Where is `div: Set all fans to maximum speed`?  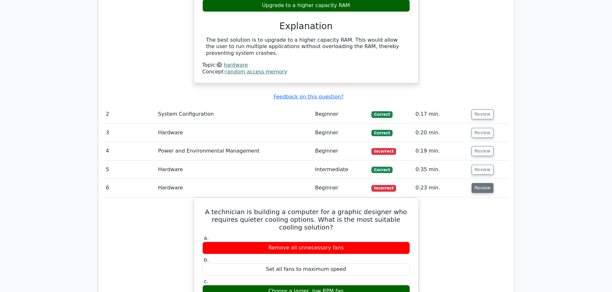
div: Set all fans to maximum speed is located at coordinates (306, 270).